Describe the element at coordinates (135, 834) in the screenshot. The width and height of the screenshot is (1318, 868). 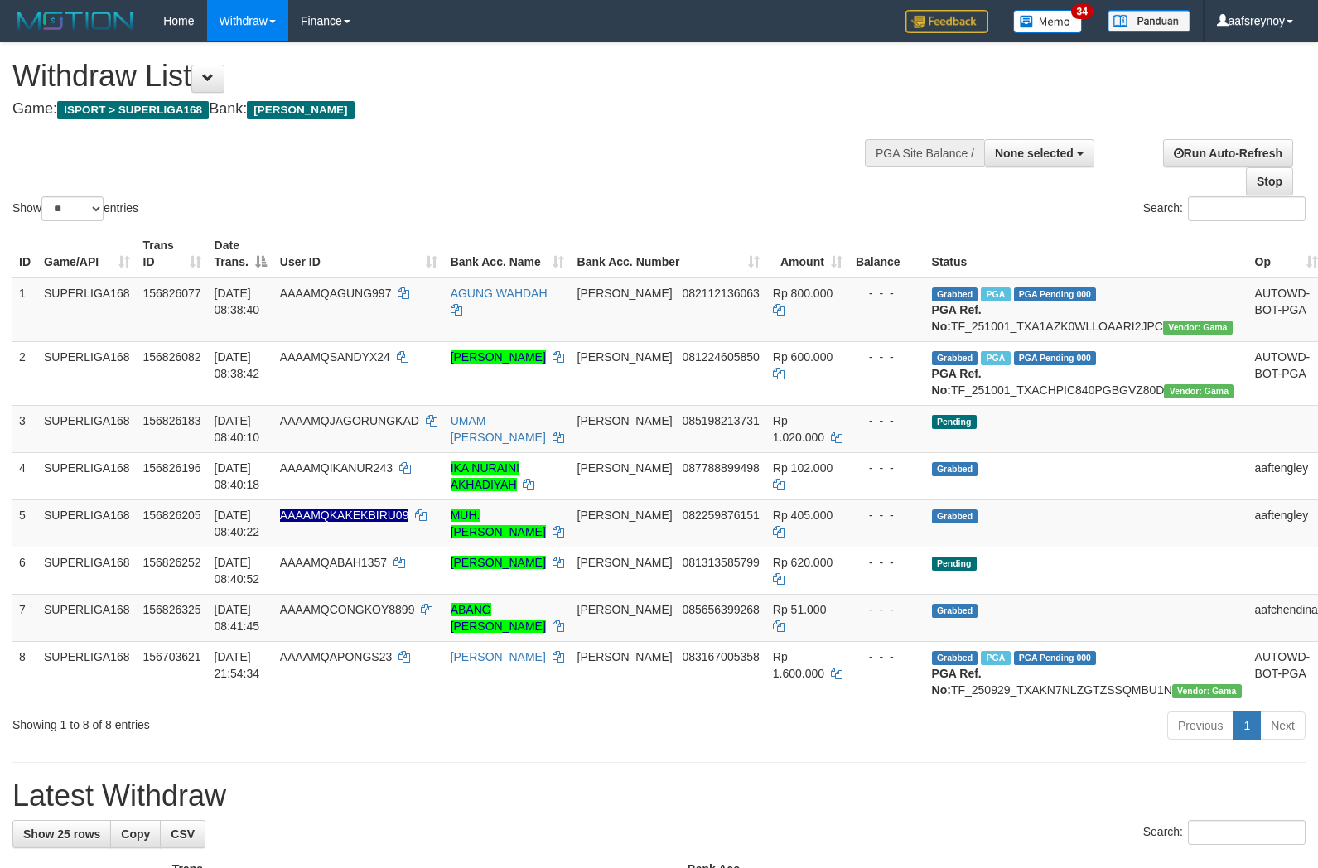
I see `a: Copy` at that location.